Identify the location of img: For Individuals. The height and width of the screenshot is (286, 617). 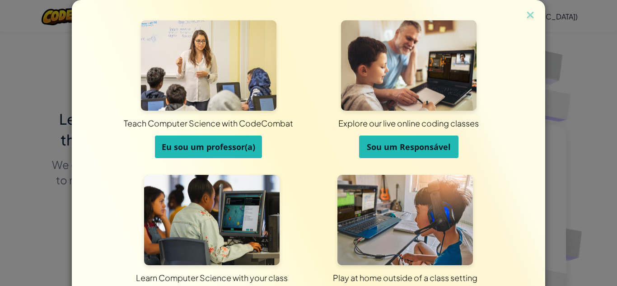
(405, 220).